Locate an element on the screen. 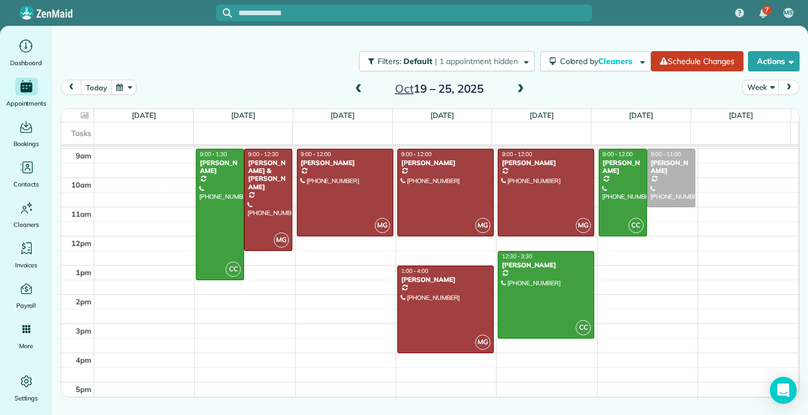 This screenshot has width=808, height=415. span: 12:30 - 3:30 is located at coordinates (517, 256).